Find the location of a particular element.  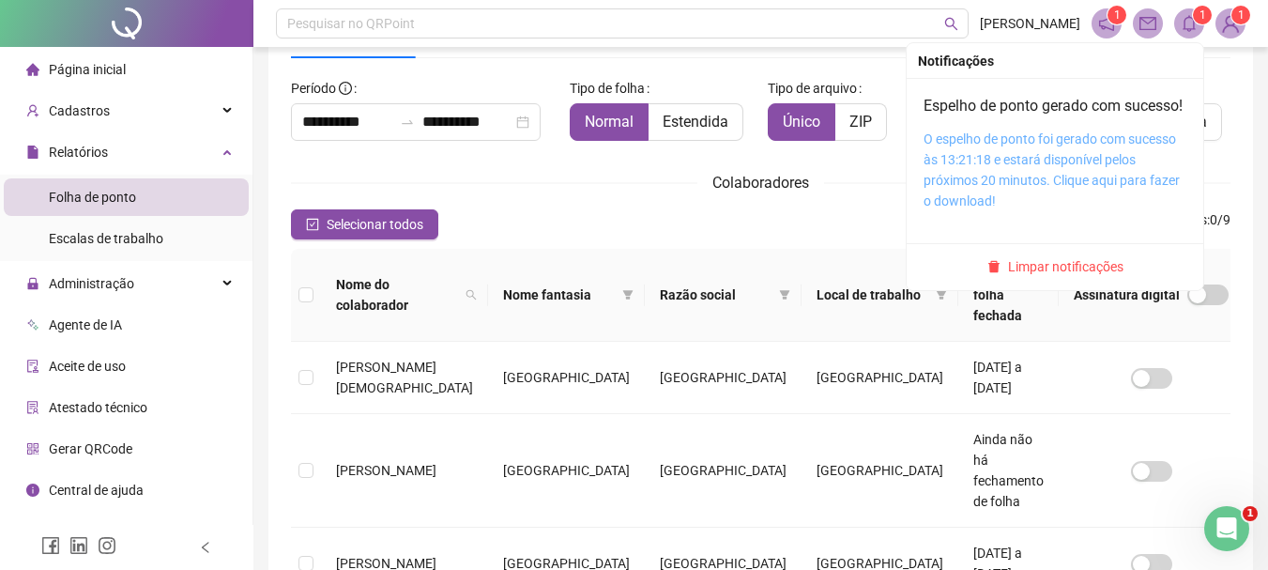

th: Última folha fechada is located at coordinates (1008, 295).